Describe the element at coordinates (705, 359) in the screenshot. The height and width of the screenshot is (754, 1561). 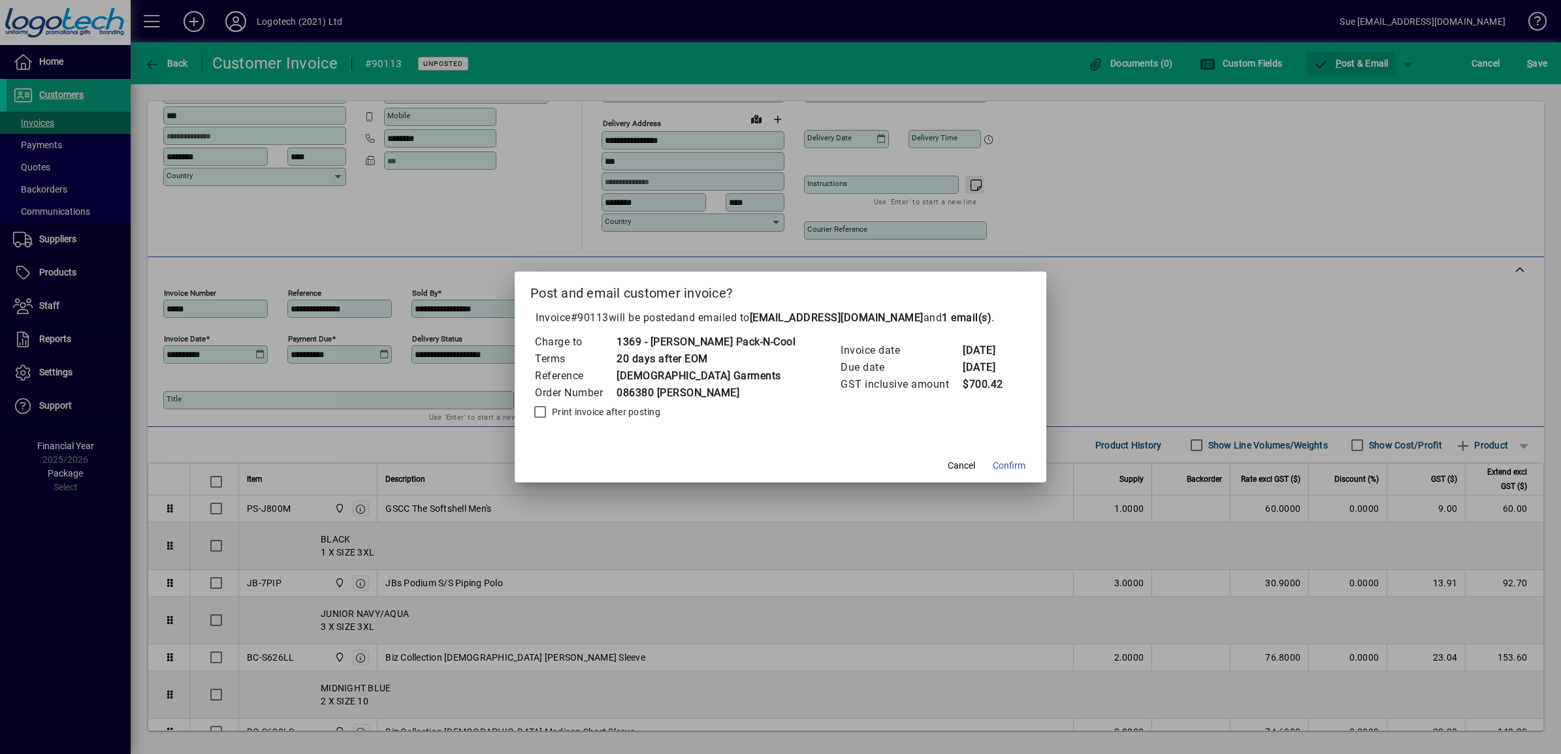
I see `td: 20 days after EOM` at that location.